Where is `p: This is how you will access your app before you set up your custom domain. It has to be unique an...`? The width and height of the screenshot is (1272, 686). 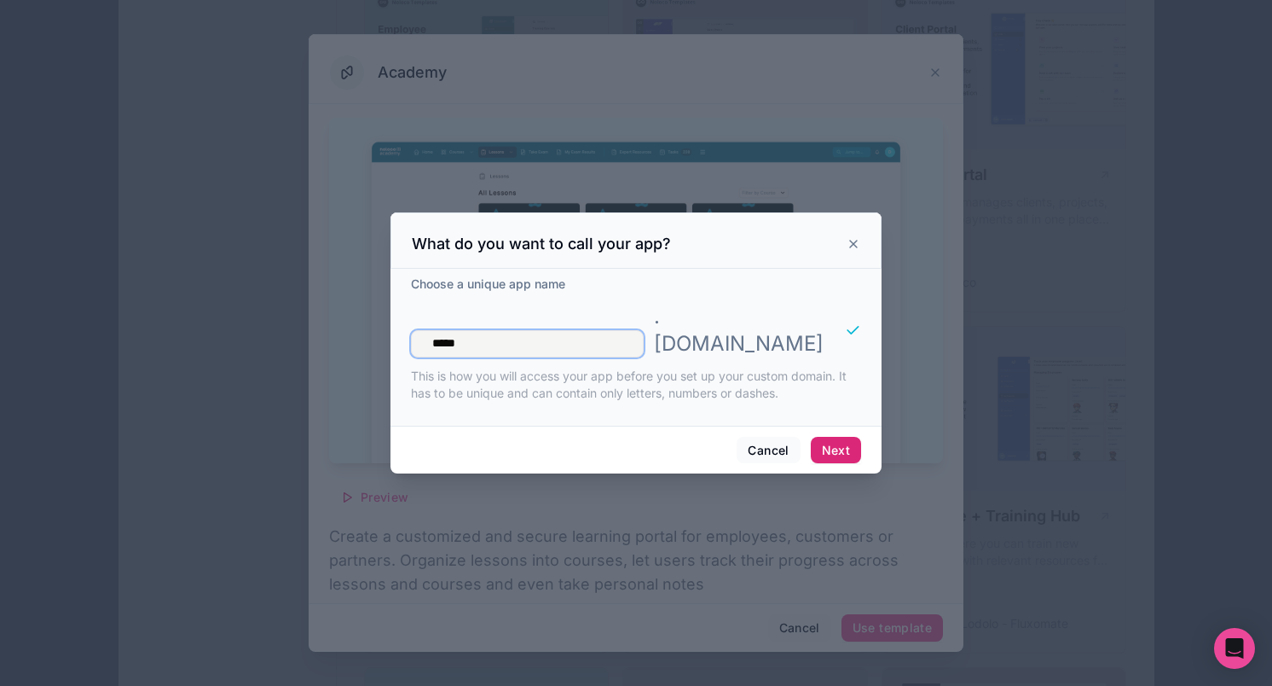
p: This is how you will access your app before you set up your custom domain. It has to be unique an... is located at coordinates (636, 385).